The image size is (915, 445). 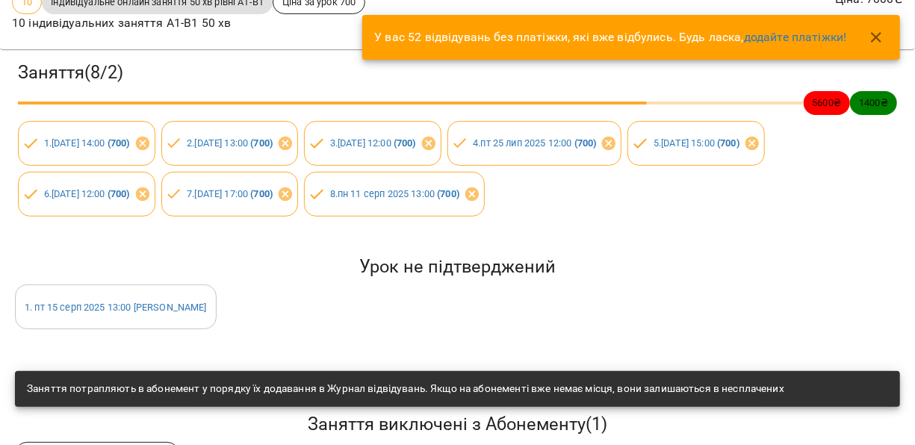 I want to click on a: 8.пн 11 серп 2025 13:00 (700), so click(x=394, y=193).